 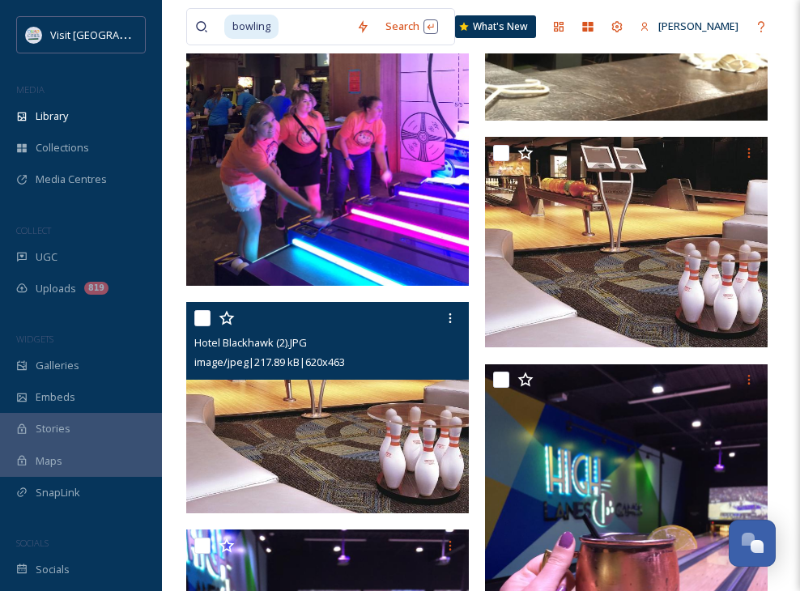 I want to click on span: MEDIA, so click(x=30, y=89).